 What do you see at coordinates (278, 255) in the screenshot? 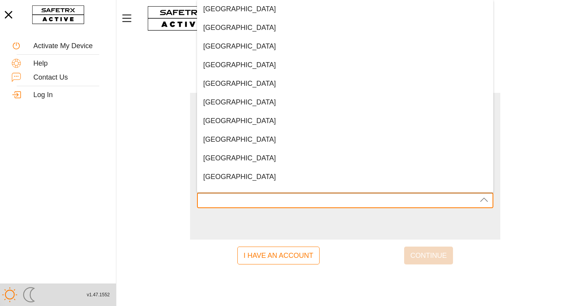
I see `span: I have an account` at bounding box center [278, 255].